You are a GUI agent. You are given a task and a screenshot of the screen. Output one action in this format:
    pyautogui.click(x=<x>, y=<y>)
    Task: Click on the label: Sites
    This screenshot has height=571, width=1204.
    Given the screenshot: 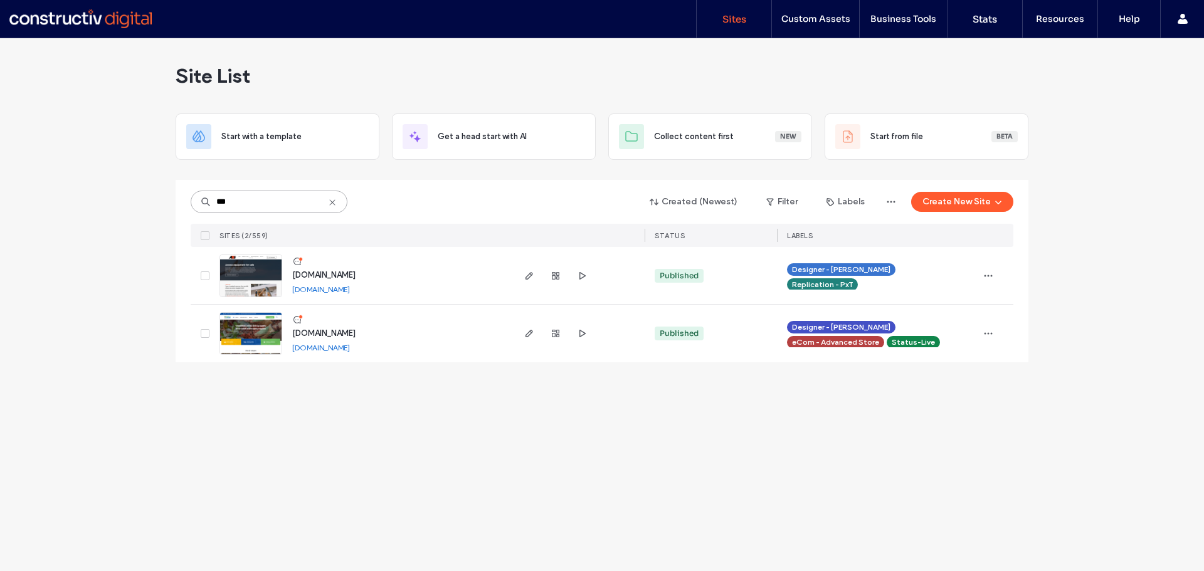 What is the action you would take?
    pyautogui.click(x=734, y=19)
    